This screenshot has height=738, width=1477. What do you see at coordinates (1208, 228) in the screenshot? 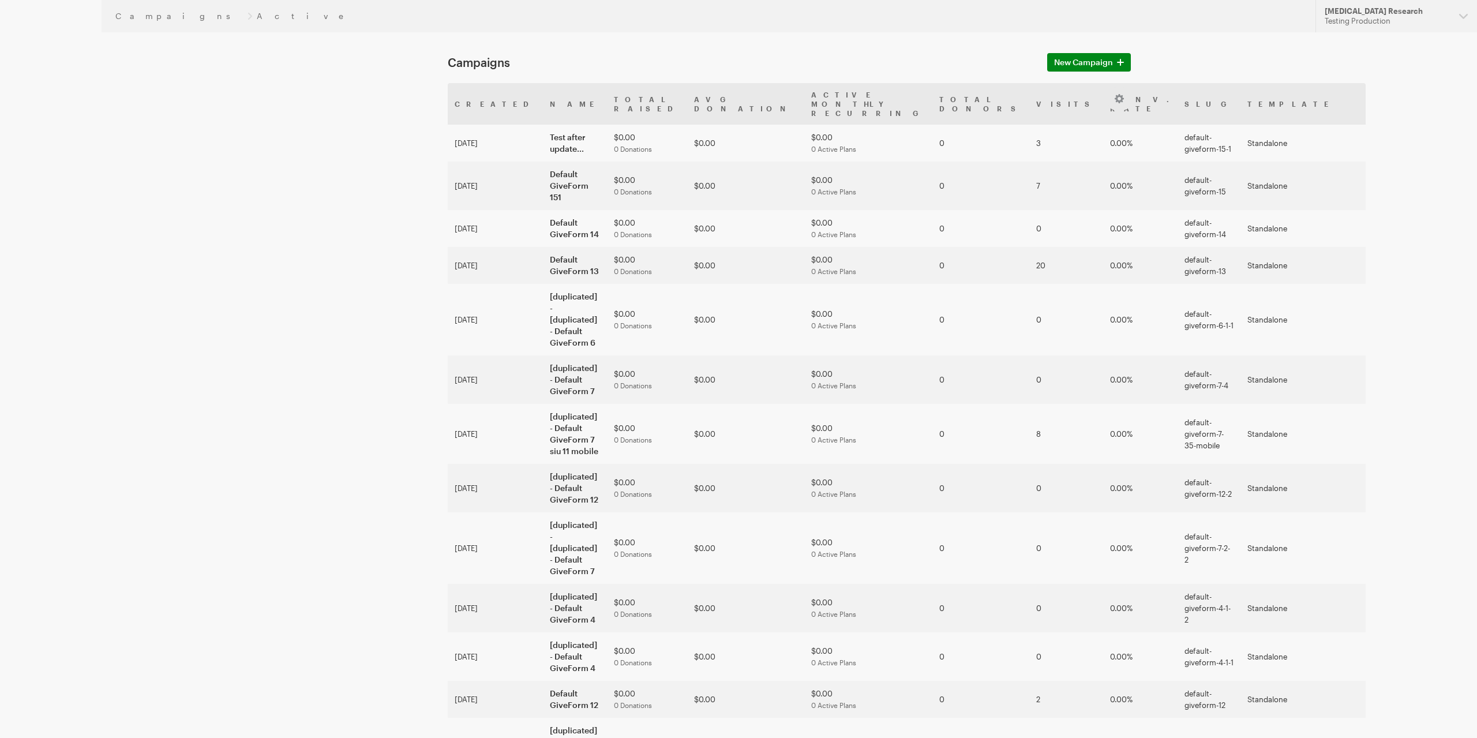
I see `td: default-giveform-14` at bounding box center [1208, 228].